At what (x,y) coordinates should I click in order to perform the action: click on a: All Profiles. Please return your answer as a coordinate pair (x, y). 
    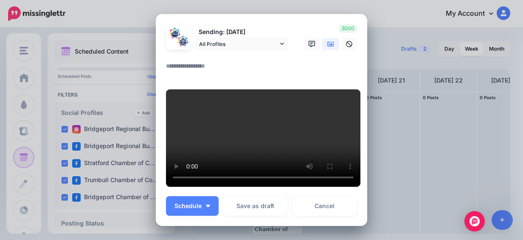
    Looking at the image, I should click on (242, 44).